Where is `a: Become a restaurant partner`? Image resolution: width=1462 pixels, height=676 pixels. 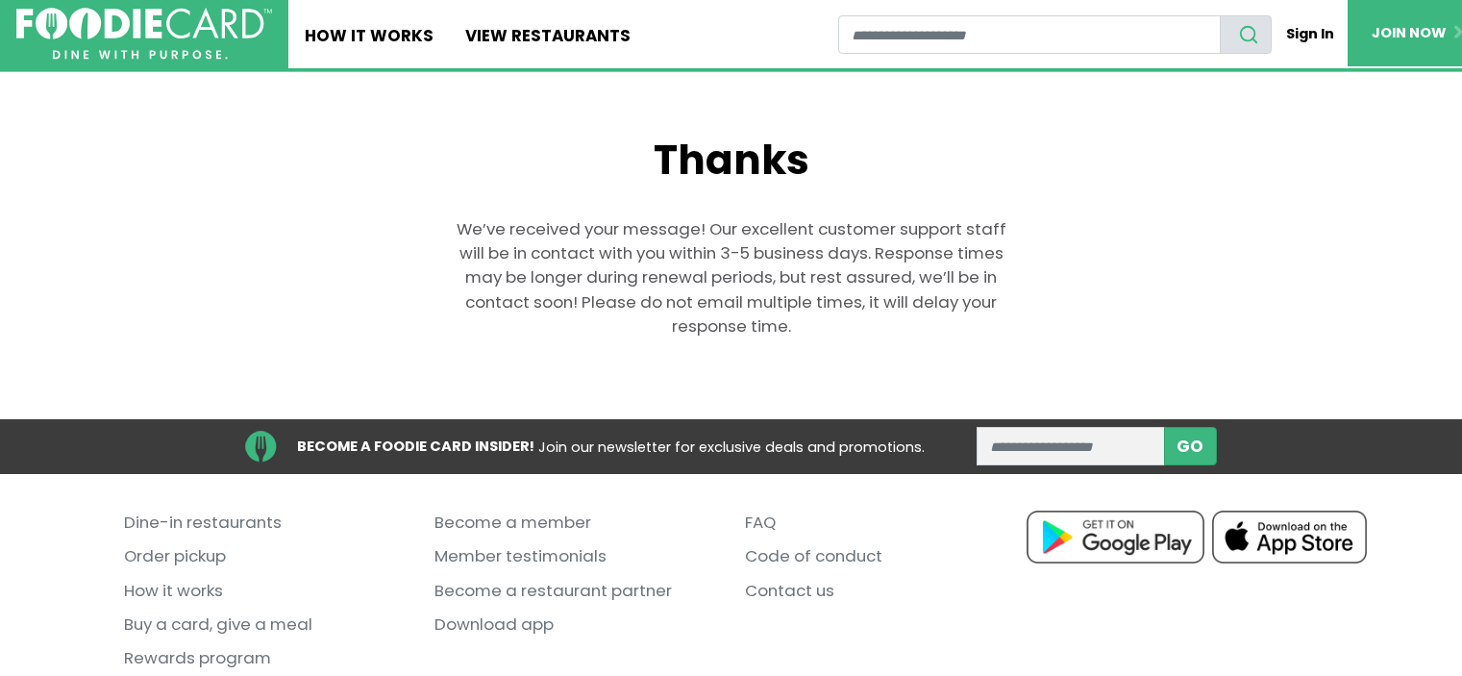 a: Become a restaurant partner is located at coordinates (575, 590).